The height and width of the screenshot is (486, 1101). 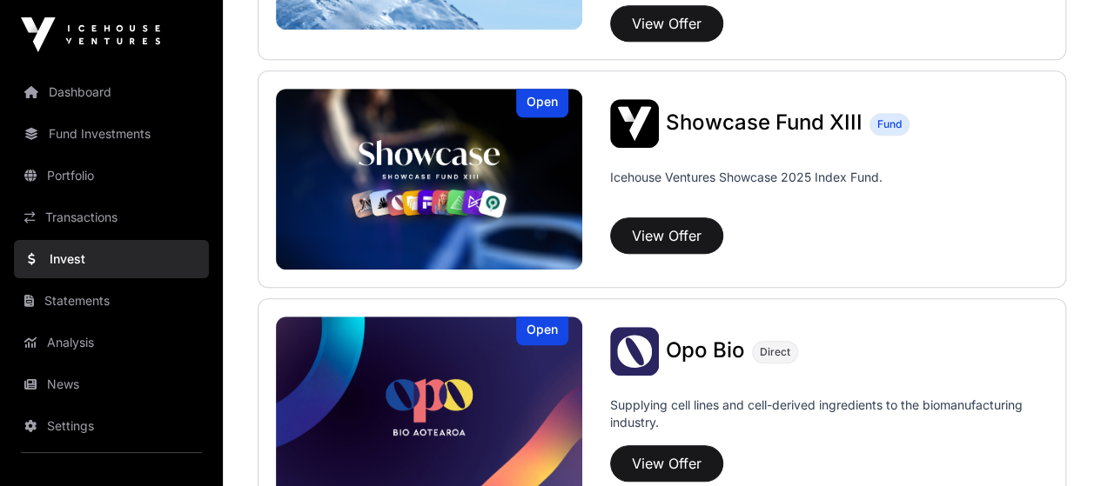 What do you see at coordinates (828, 414) in the screenshot?
I see `p: Supplying cell lines and cell-derived ingredients to the biomanufacturing industry.` at bounding box center [828, 414].